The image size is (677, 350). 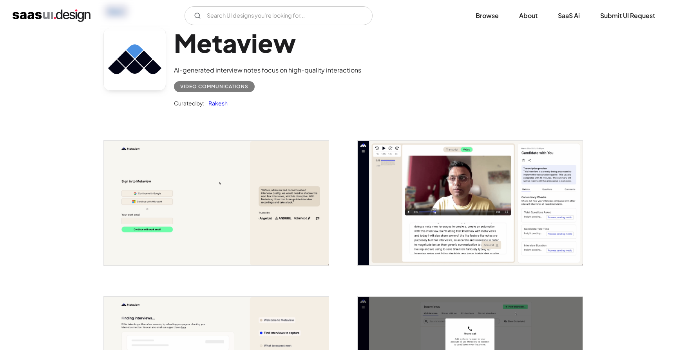 I want to click on a: Submit UI Request, so click(x=627, y=16).